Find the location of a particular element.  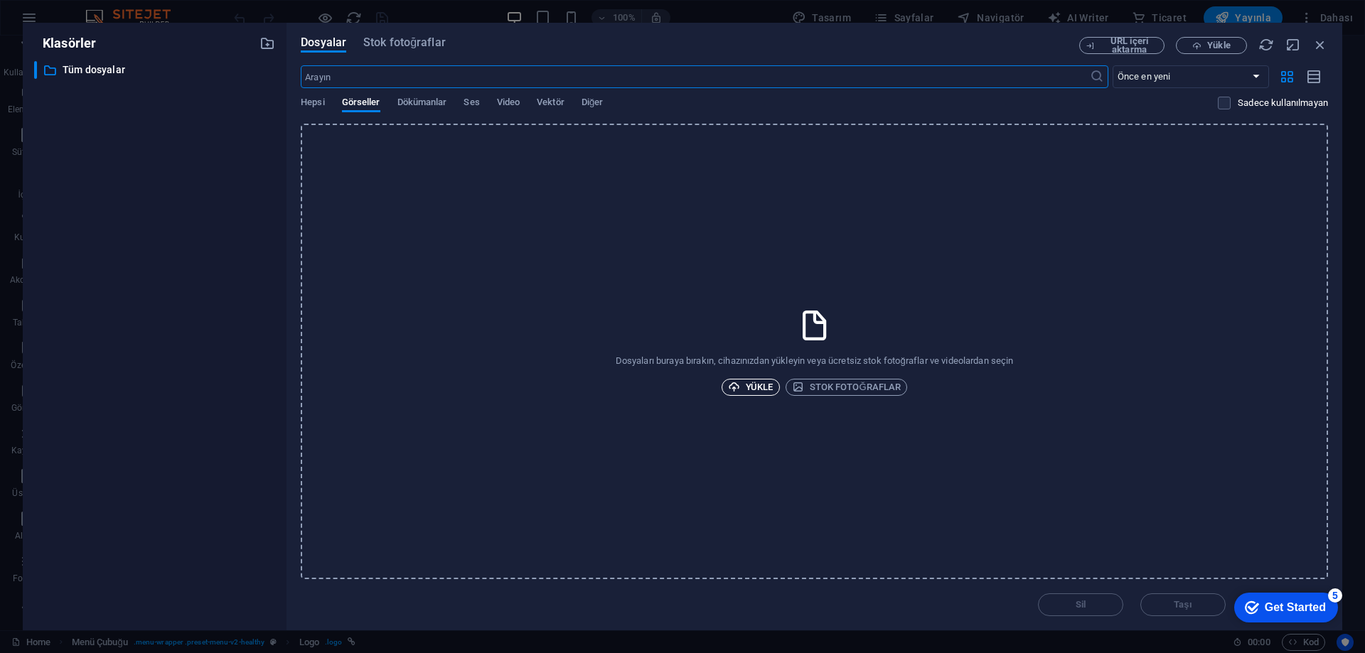

span: Ses is located at coordinates (471, 104).